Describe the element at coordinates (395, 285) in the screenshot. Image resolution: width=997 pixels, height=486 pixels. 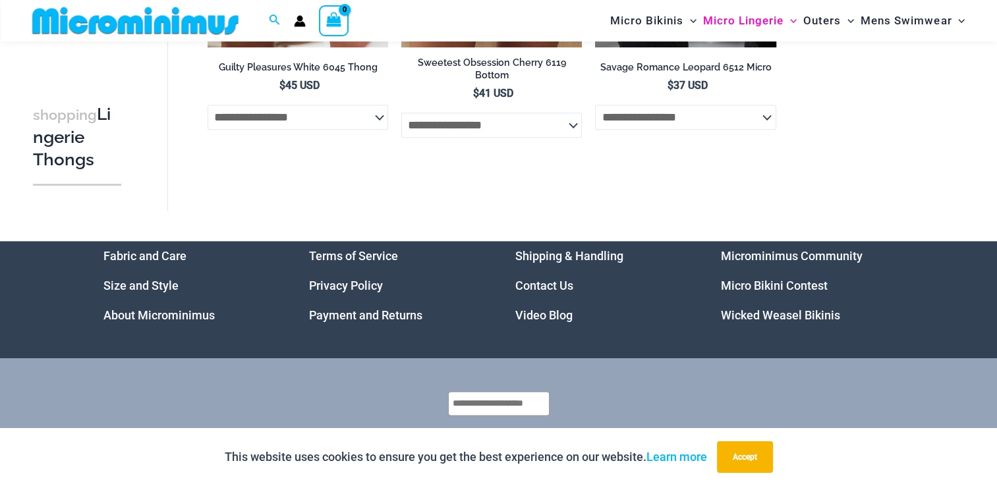
I see `aside: Footer Widget 2` at that location.